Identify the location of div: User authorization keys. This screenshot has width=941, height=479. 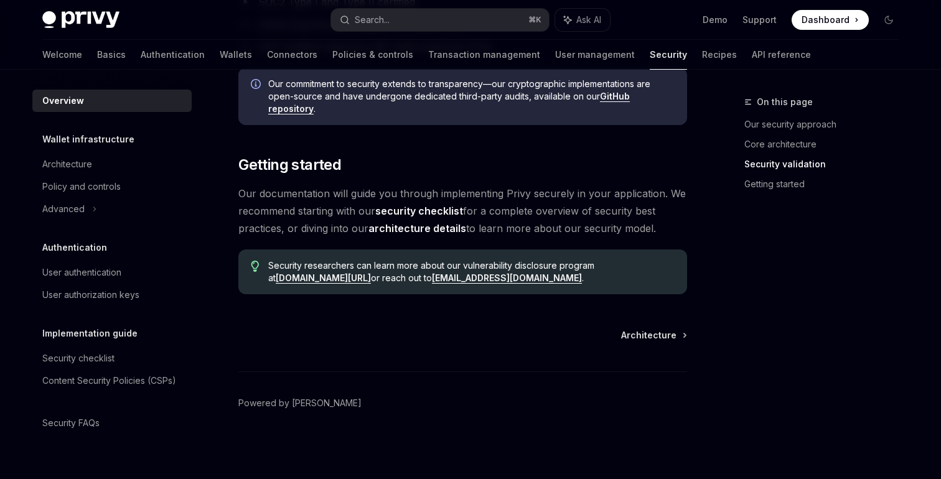
(91, 295).